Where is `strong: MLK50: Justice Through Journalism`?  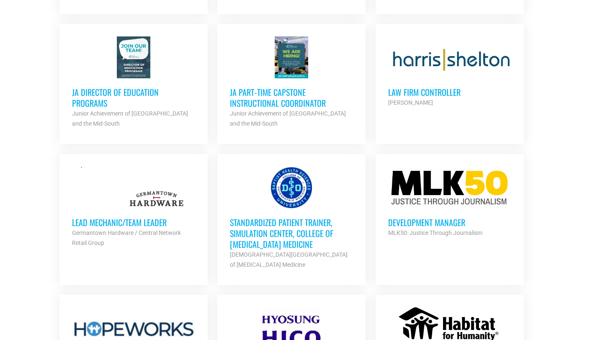
strong: MLK50: Justice Through Journalism is located at coordinates (435, 233).